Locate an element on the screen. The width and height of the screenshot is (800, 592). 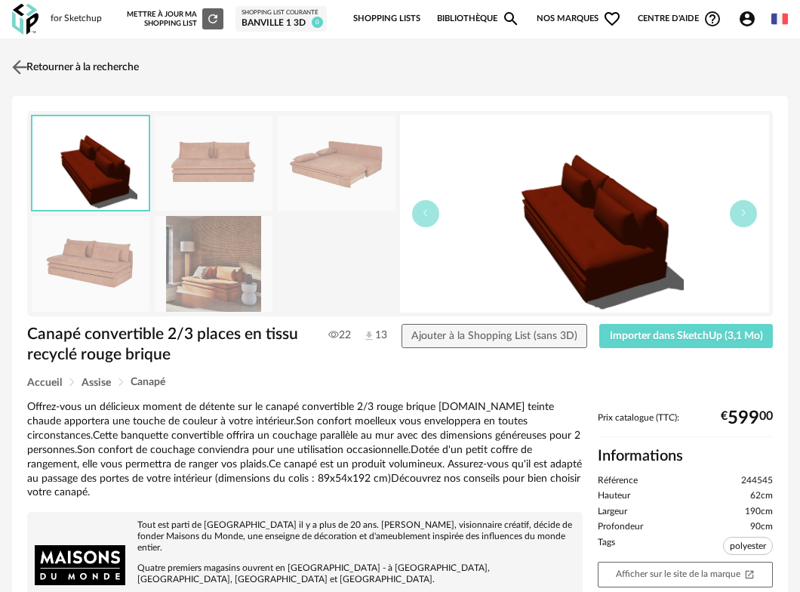
a: Shopping Lists is located at coordinates (386, 19).